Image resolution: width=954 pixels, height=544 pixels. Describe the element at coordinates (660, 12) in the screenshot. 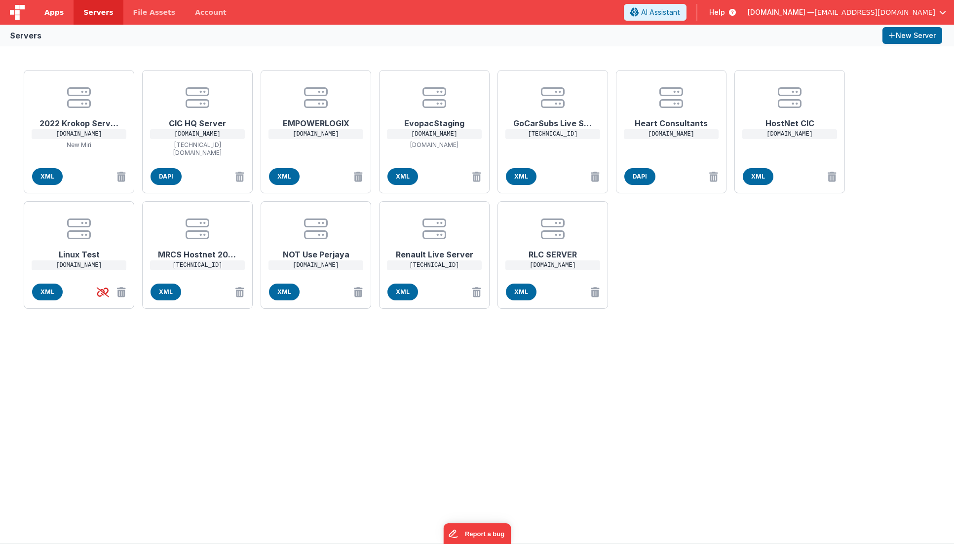

I see `span: AI Assistant` at that location.